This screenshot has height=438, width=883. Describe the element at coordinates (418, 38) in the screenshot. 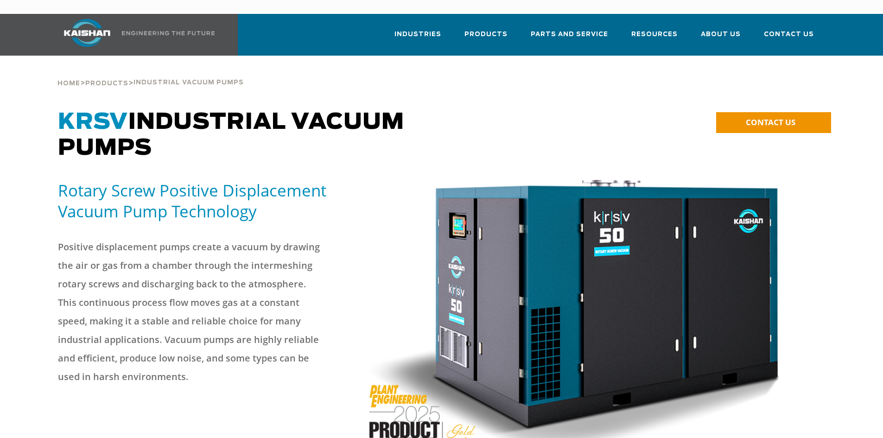

I see `a: Industries` at that location.